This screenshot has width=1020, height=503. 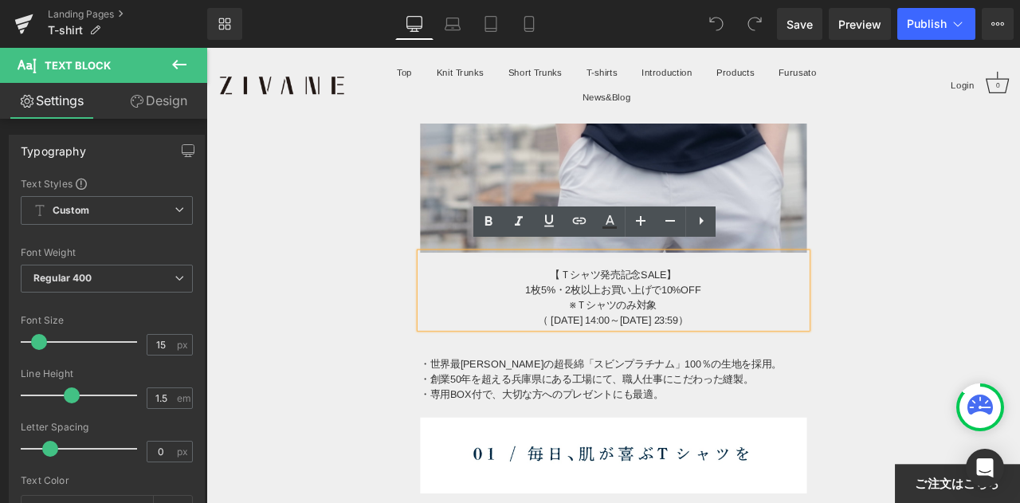 What do you see at coordinates (107, 183) in the screenshot?
I see `div: Text Styles` at bounding box center [107, 183].